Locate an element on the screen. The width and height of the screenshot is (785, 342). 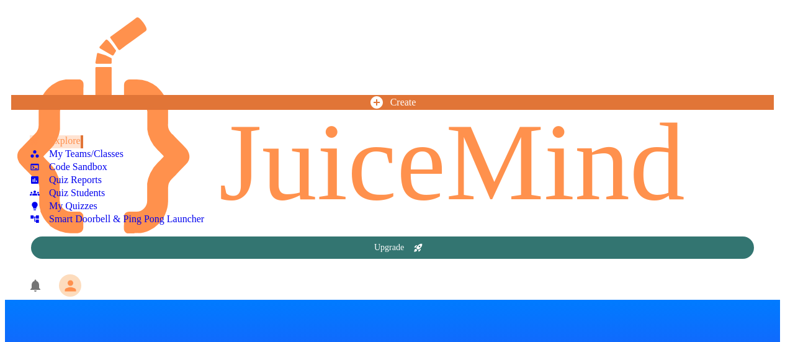
a: Smart Doorbell & Ping Pong Launcher is located at coordinates (117, 220).